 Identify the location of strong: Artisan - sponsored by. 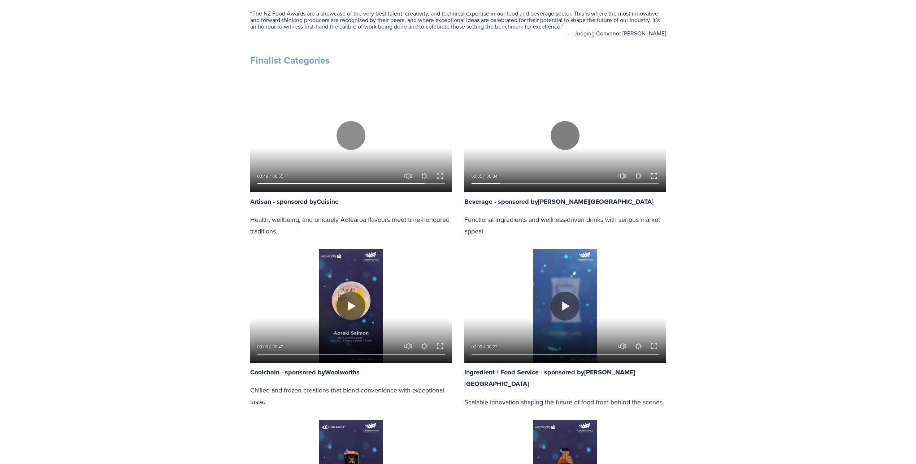
(283, 202).